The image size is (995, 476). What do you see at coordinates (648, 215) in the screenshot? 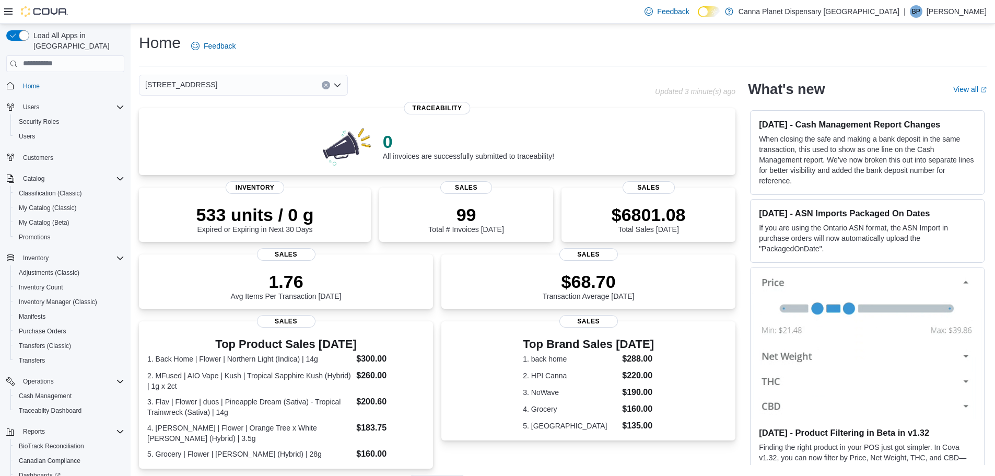
I see `p: $6801.08` at bounding box center [648, 215].